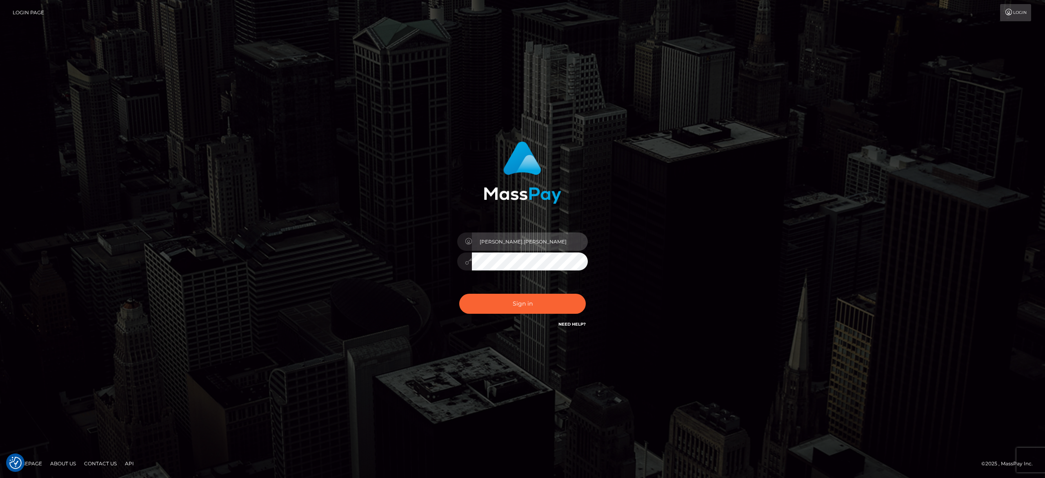 The width and height of the screenshot is (1045, 478). What do you see at coordinates (16, 462) in the screenshot?
I see `button: Consent Preferences` at bounding box center [16, 462].